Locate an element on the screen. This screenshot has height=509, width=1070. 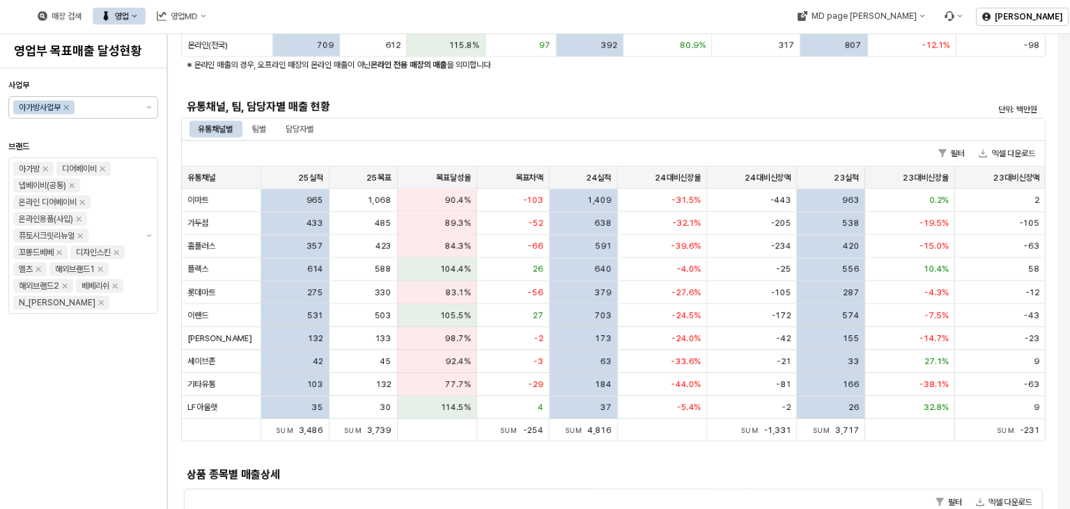
span: 709 is located at coordinates (325, 45).